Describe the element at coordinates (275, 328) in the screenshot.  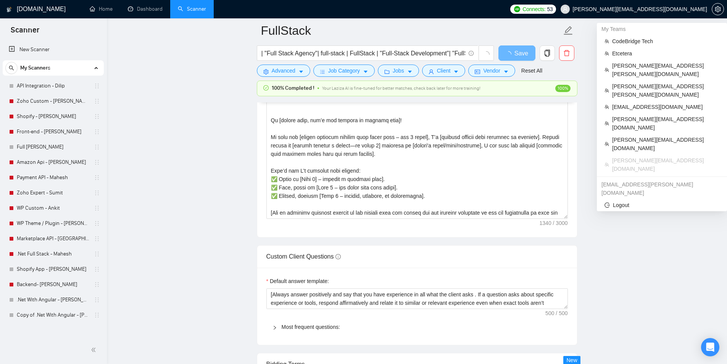
I see `span: right` at that location.